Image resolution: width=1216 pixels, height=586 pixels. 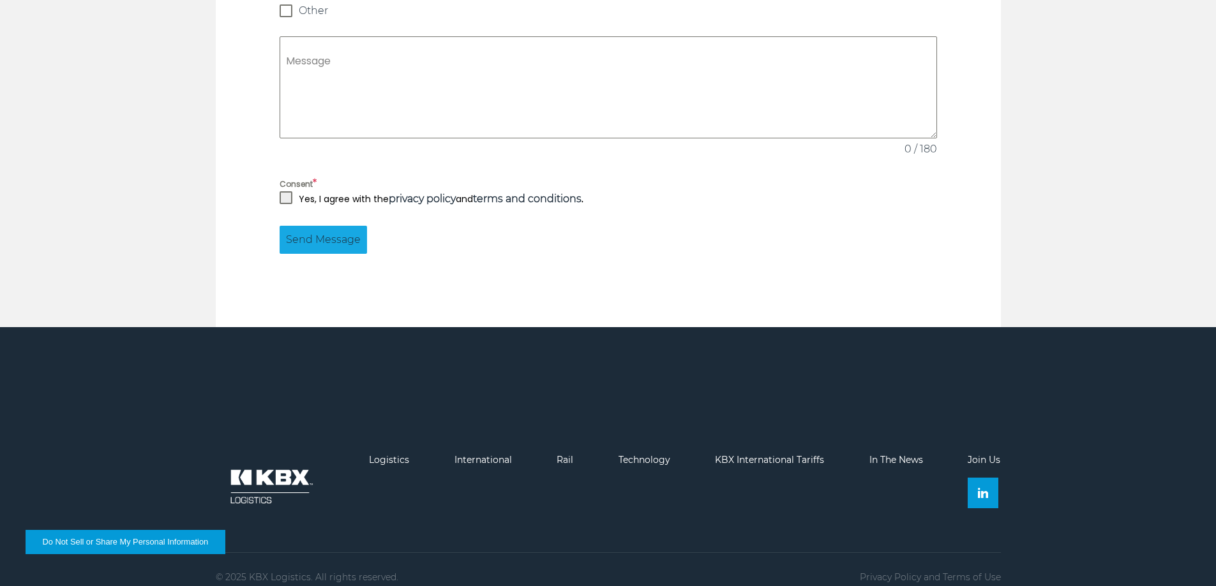 What do you see at coordinates (323, 240) in the screenshot?
I see `span: Send Message` at bounding box center [323, 240].